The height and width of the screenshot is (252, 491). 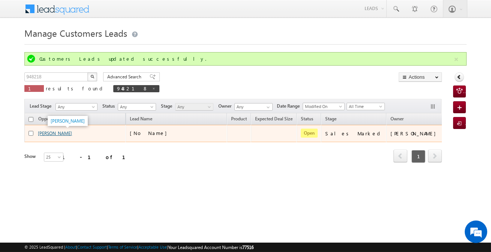 I want to click on input: Check all records, so click(x=31, y=119).